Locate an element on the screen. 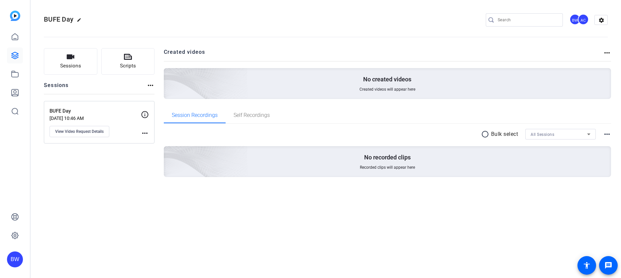 The width and height of the screenshot is (621, 278). mat-icon: edit is located at coordinates (81, 22).